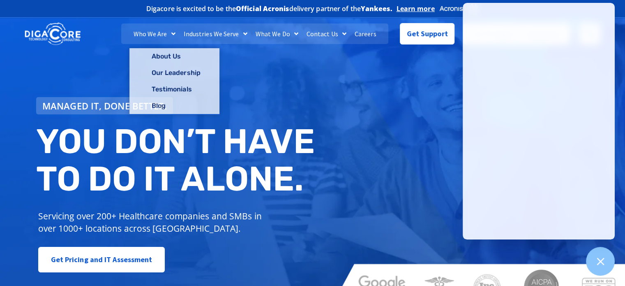 This screenshot has height=286, width=625. I want to click on a: Careers, so click(365, 34).